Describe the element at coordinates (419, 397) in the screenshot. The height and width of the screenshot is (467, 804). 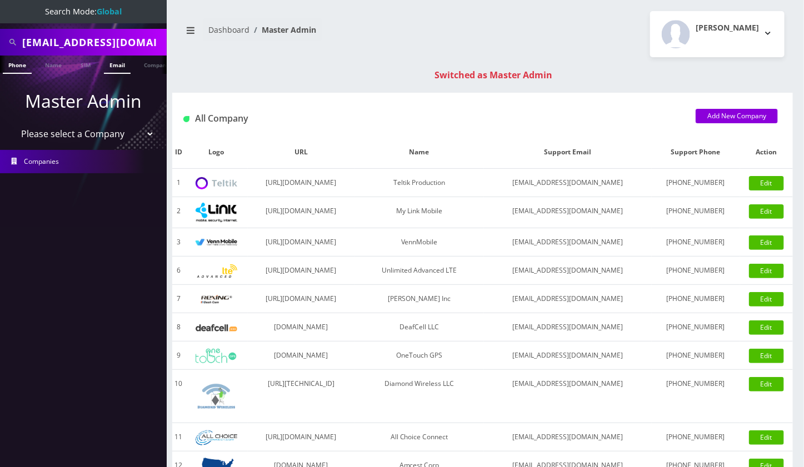
I see `td: Diamond Wireless LLC` at that location.